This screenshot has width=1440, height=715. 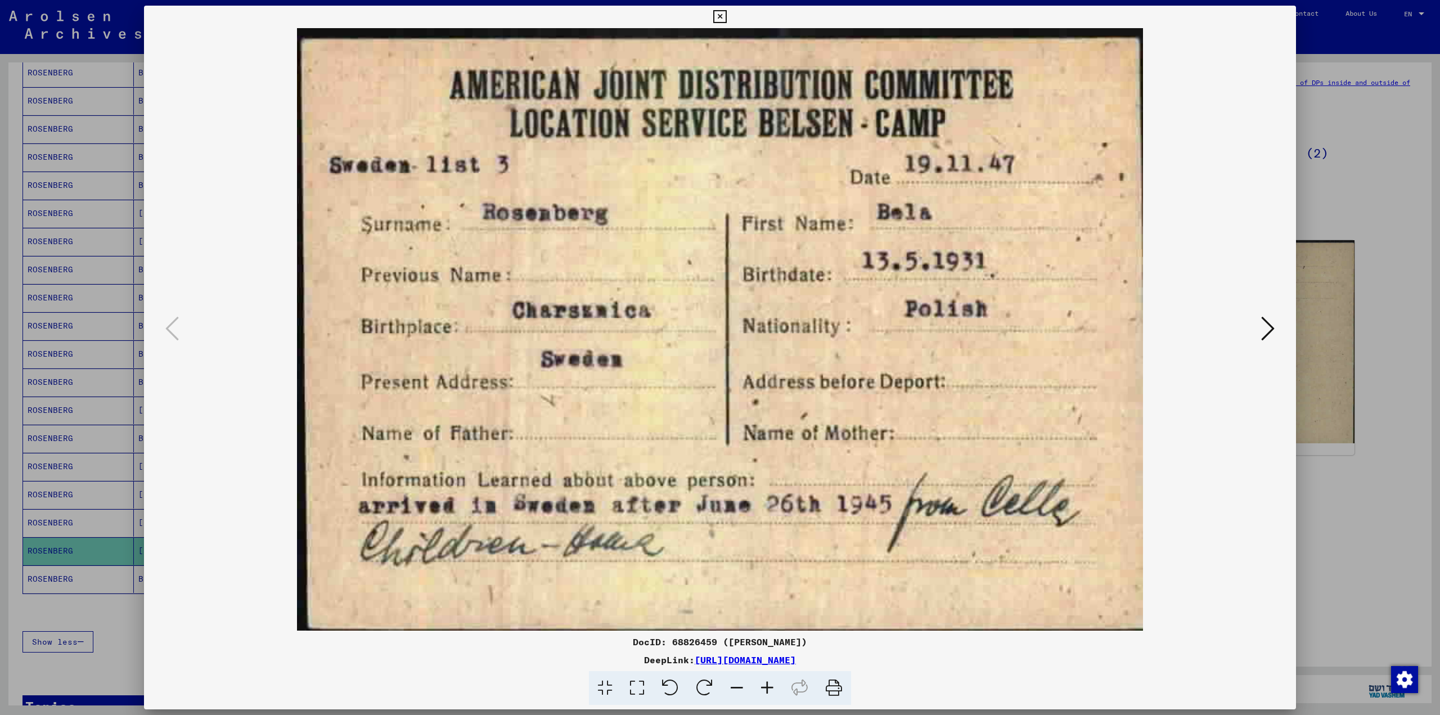 I want to click on img: 001.jpg, so click(x=720, y=329).